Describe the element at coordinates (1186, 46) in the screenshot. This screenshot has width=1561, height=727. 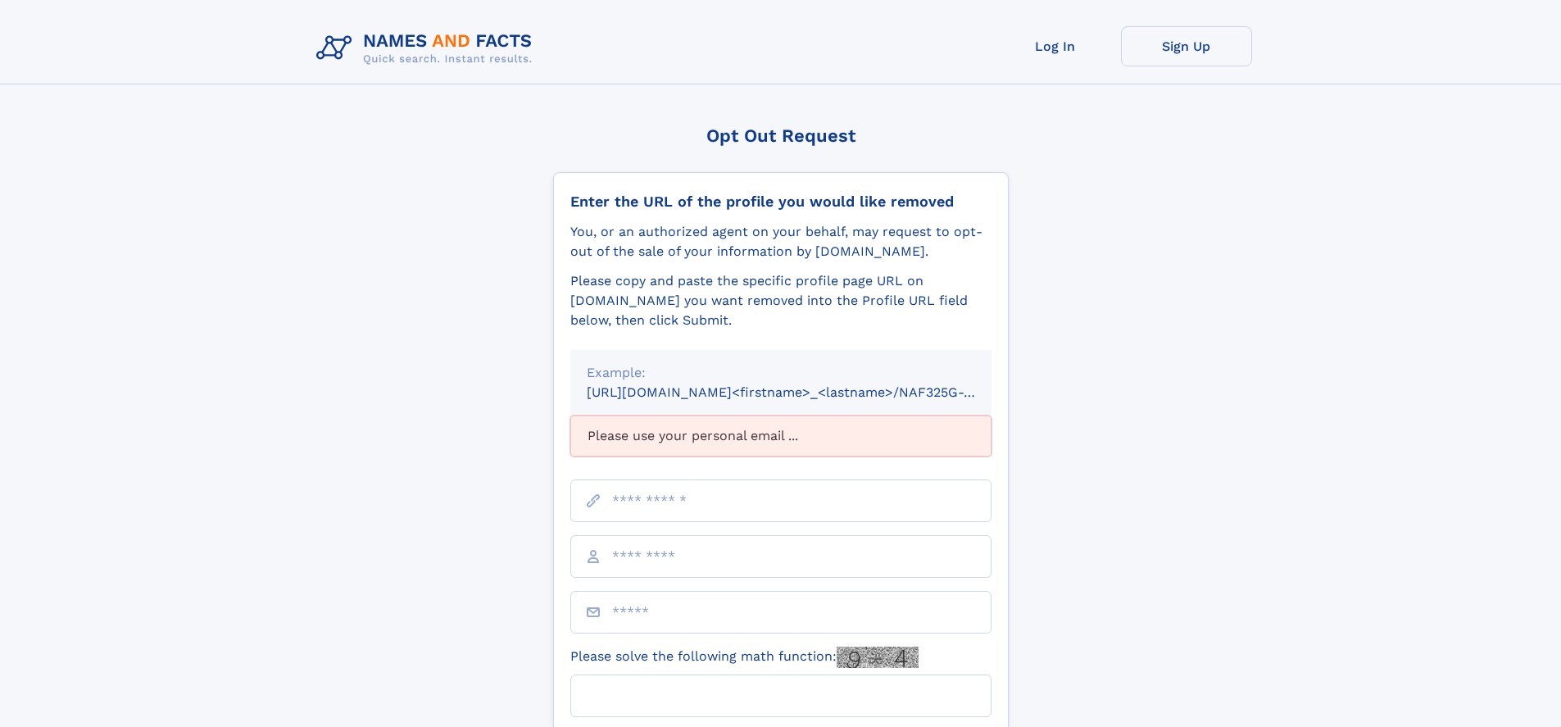
I see `a: Sign Up` at that location.